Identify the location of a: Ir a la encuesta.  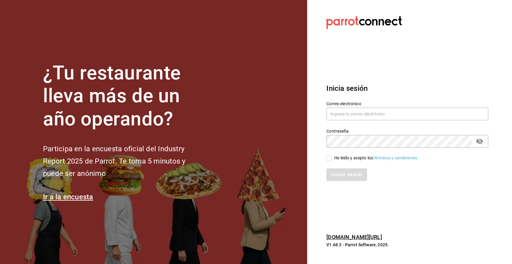
(68, 197).